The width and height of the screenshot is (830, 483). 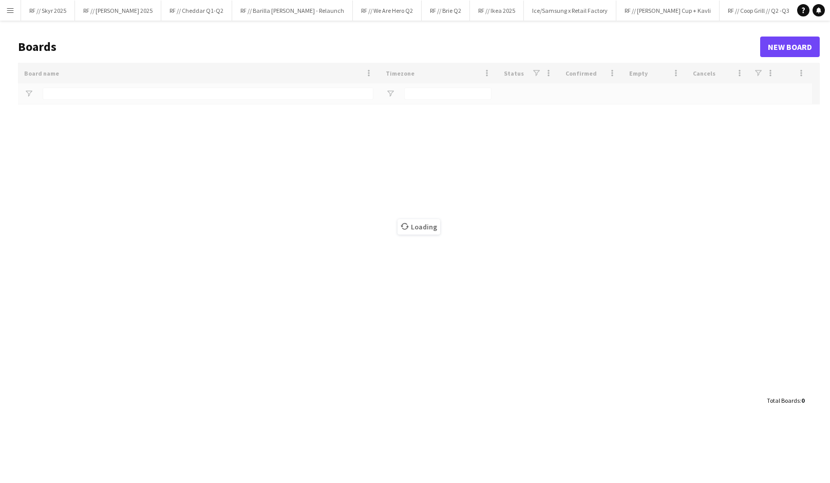 What do you see at coordinates (387, 10) in the screenshot?
I see `button: RF // We Are Hero Q2` at bounding box center [387, 10].